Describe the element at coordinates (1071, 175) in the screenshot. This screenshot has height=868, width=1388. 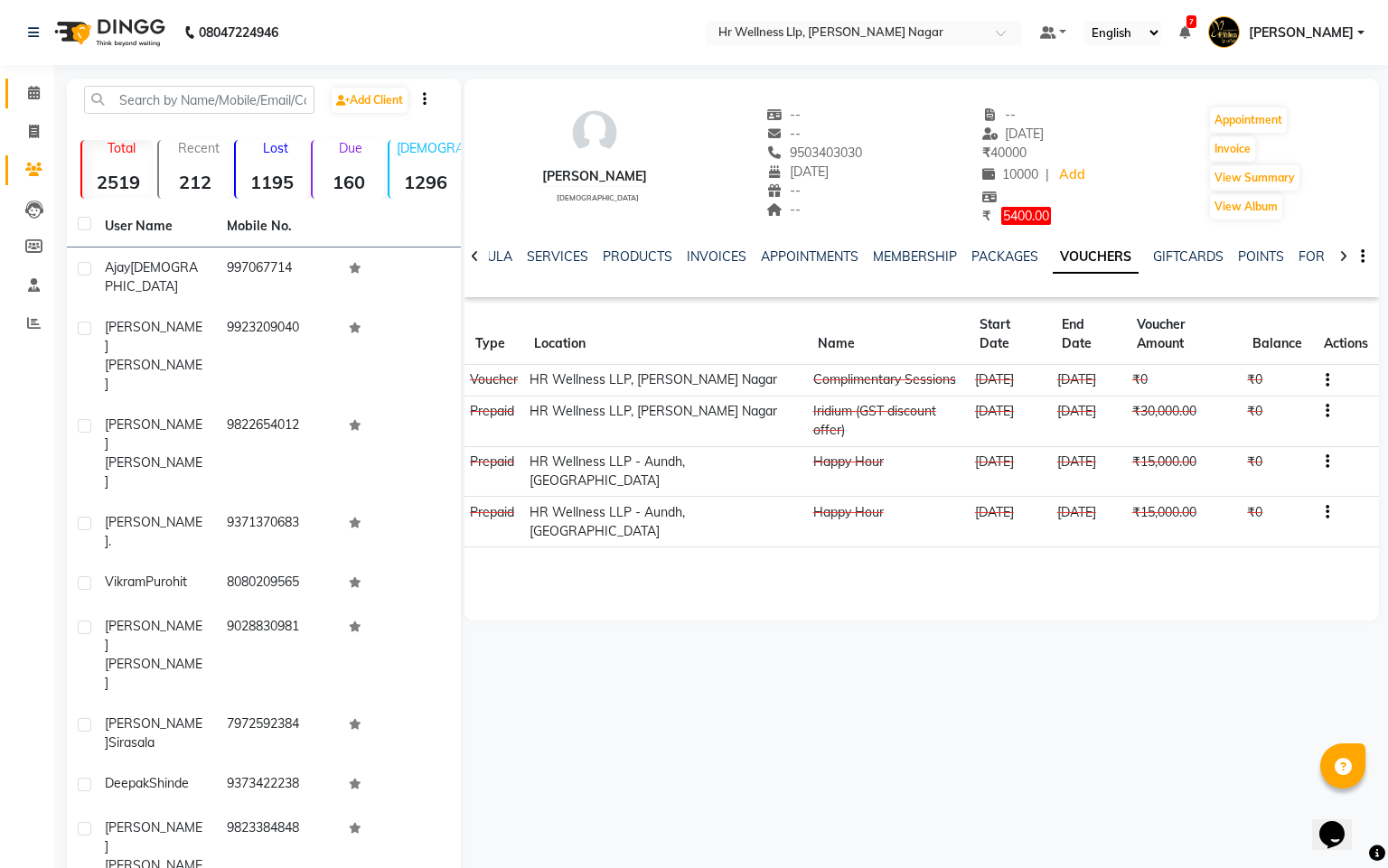
I see `a: Add` at that location.